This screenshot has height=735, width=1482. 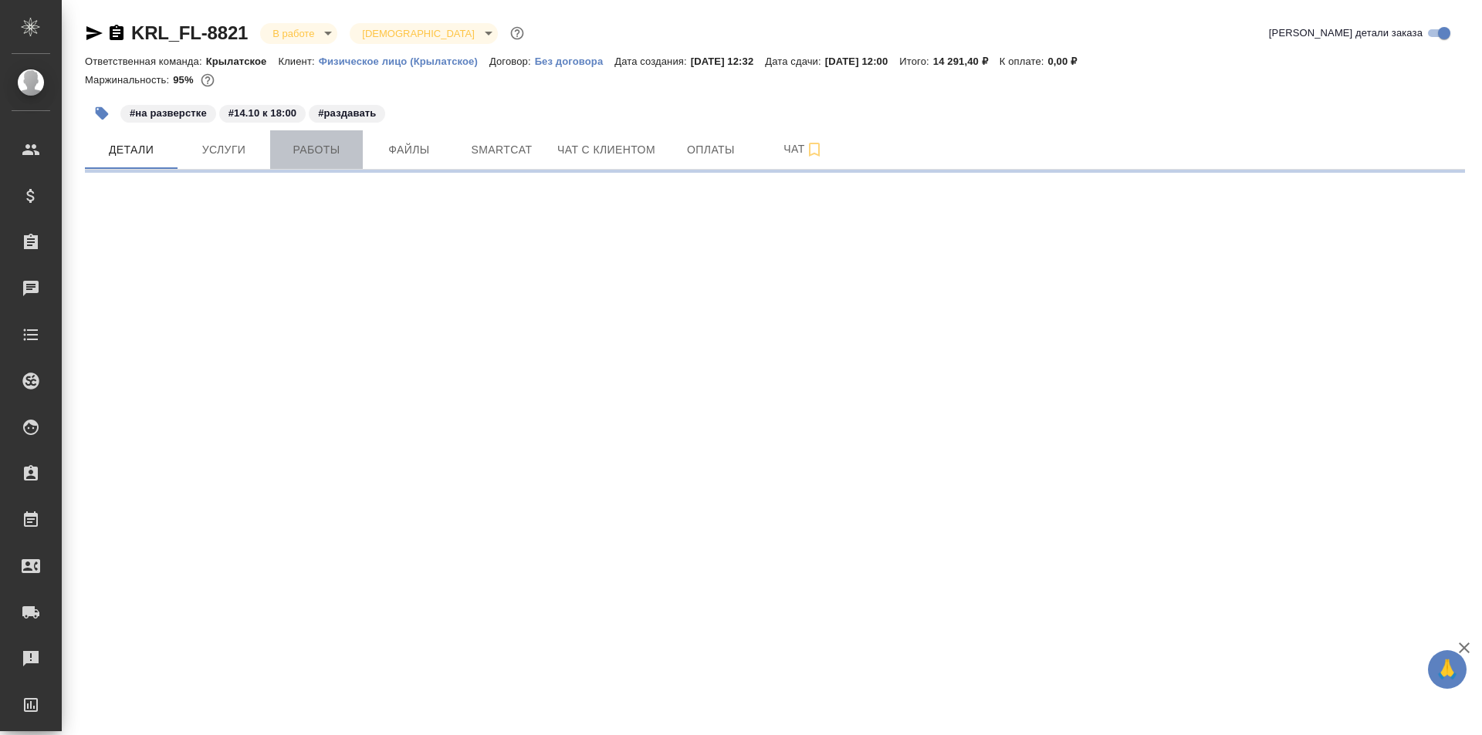 What do you see at coordinates (517, 33) in the screenshot?
I see `button: Доп статусы указывают на важность/срочность заказа` at bounding box center [517, 33].